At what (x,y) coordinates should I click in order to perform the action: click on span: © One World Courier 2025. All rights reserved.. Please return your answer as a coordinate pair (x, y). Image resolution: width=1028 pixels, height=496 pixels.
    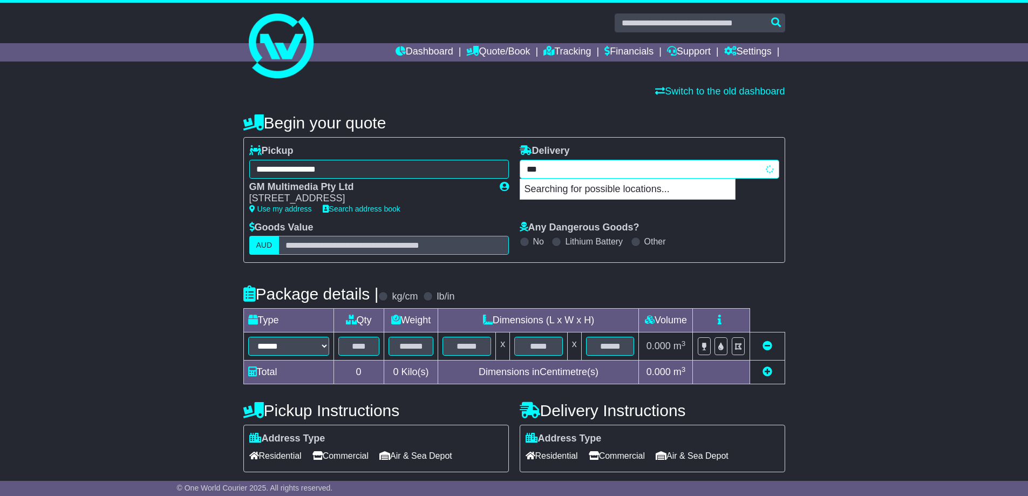
    Looking at the image, I should click on (255, 488).